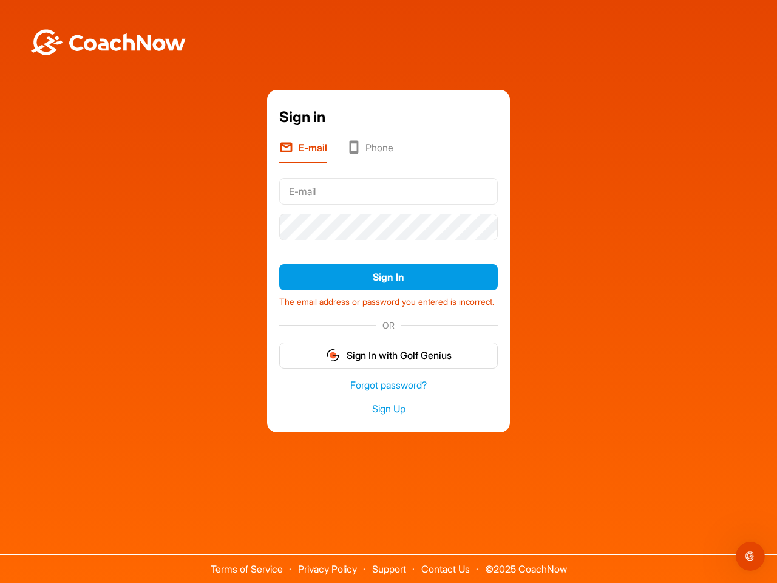 The width and height of the screenshot is (777, 583). What do you see at coordinates (389, 355) in the screenshot?
I see `button: Sign In with Golf Genius` at bounding box center [389, 355].